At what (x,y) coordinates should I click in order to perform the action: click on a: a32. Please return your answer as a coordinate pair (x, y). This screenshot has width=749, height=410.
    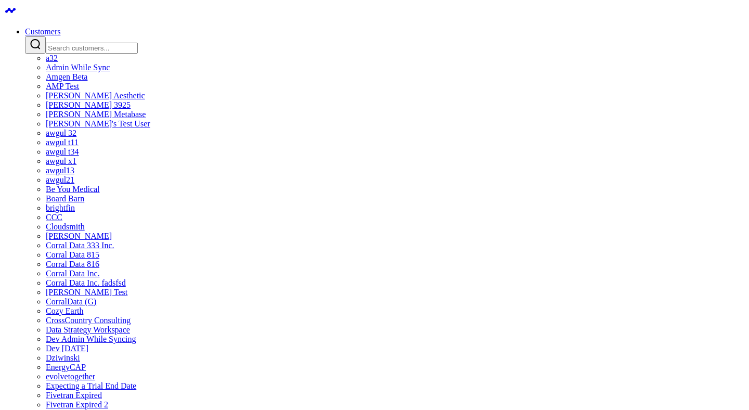
    Looking at the image, I should click on (51, 58).